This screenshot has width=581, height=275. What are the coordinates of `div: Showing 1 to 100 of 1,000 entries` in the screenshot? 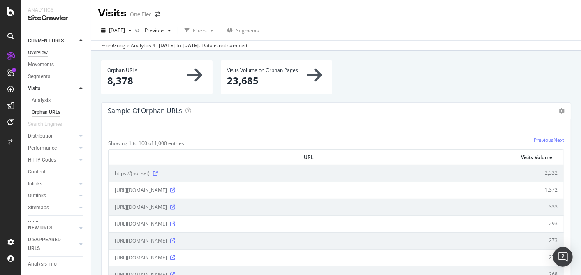 It's located at (146, 141).